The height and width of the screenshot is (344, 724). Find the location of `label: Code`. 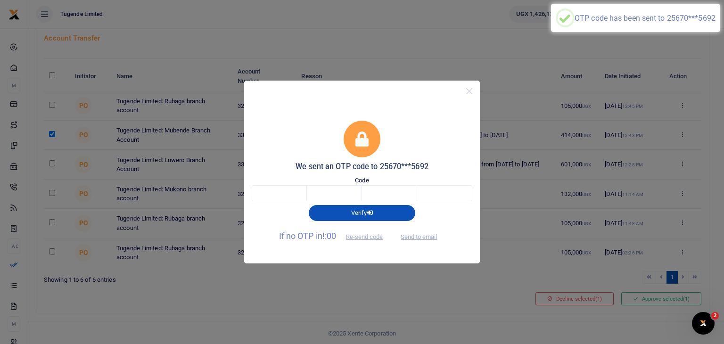

label: Code is located at coordinates (362, 181).